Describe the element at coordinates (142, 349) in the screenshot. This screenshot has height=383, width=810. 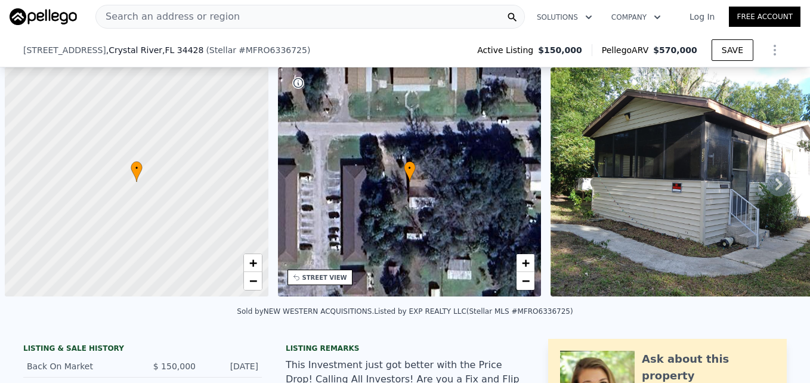
I see `div: LISTING & SALE HISTORY` at that location.